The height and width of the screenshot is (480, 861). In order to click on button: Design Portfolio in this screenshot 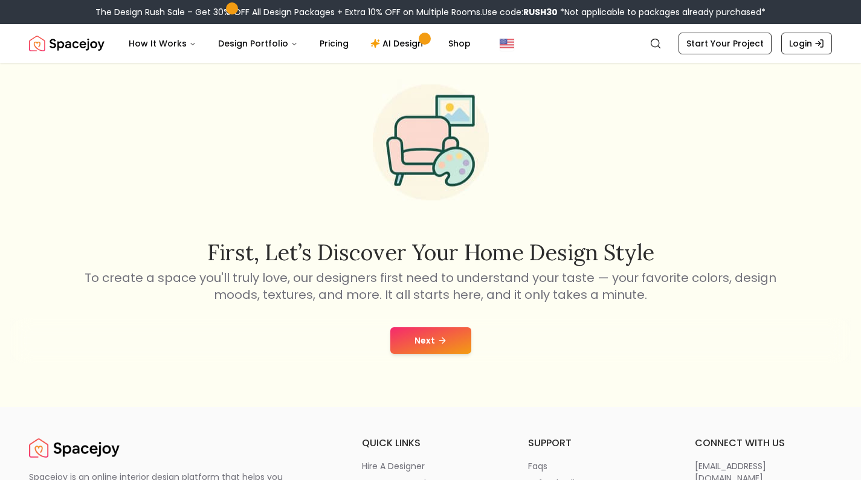, I will do `click(258, 44)`.